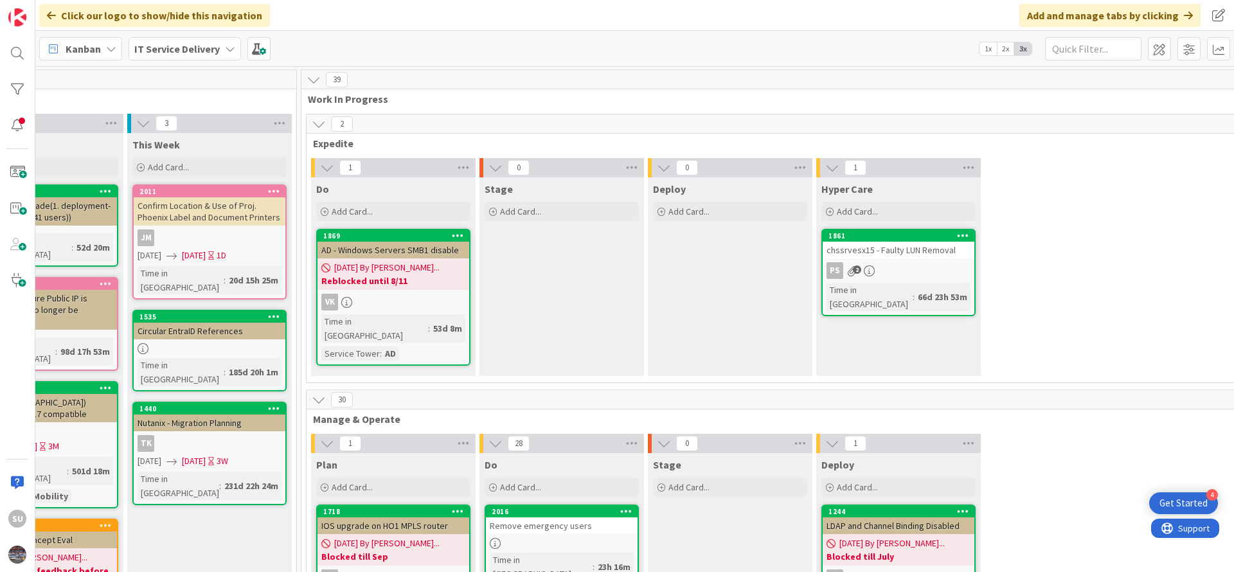 The image size is (1234, 572). Describe the element at coordinates (1183, 503) in the screenshot. I see `div: Open Get Started checklist, remaining modules: 4` at that location.